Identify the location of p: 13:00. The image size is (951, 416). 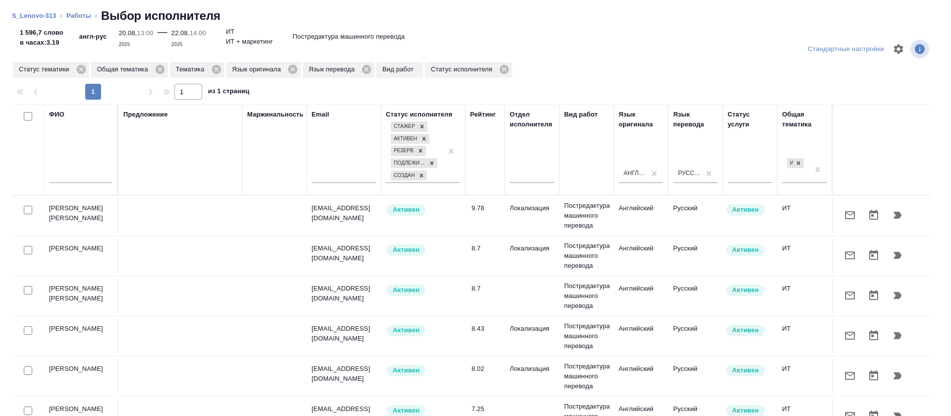
(145, 33).